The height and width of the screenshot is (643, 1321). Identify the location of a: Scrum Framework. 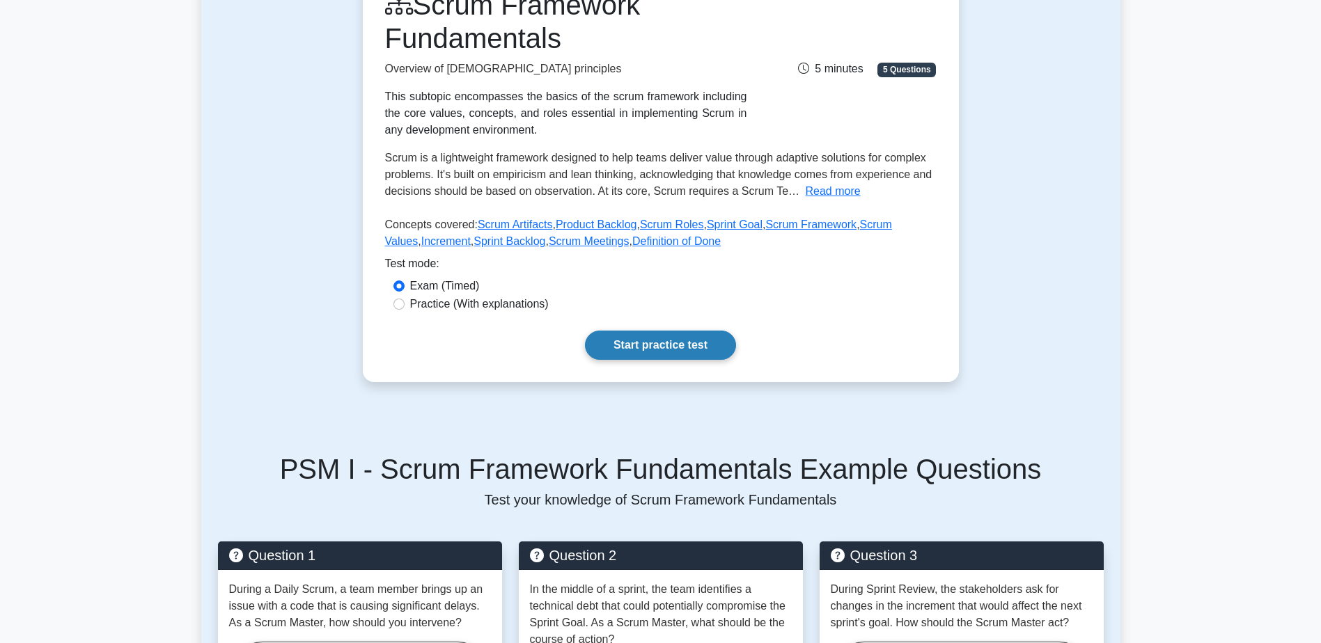
(810, 224).